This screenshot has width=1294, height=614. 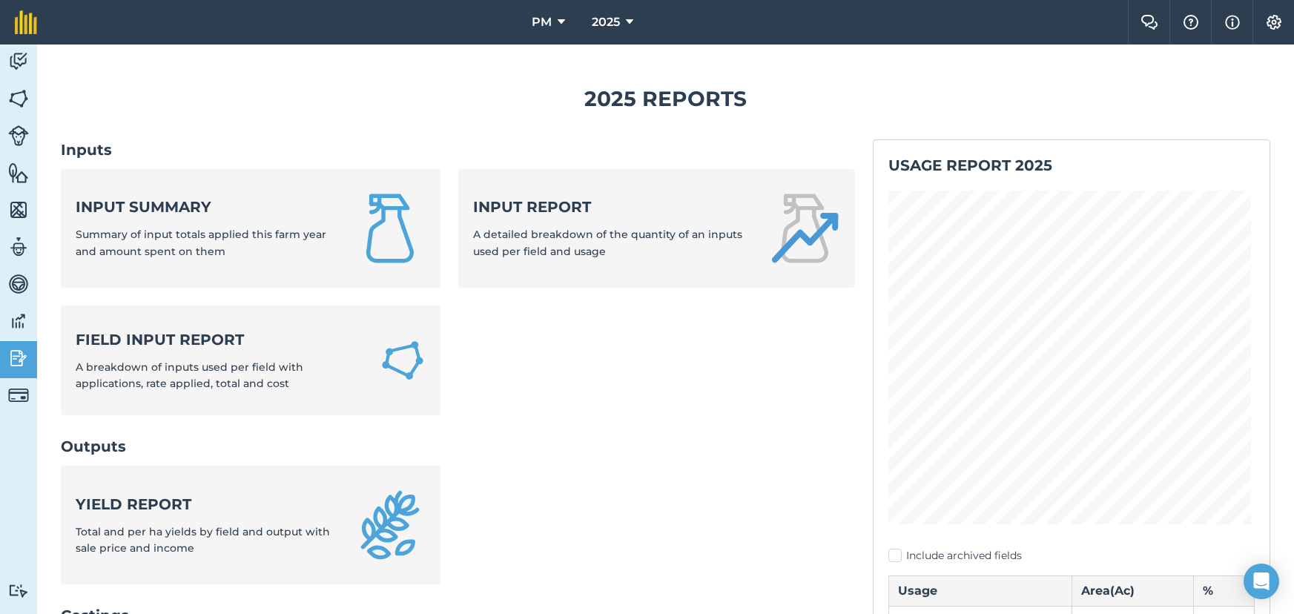 I want to click on strong: Yield report, so click(x=206, y=504).